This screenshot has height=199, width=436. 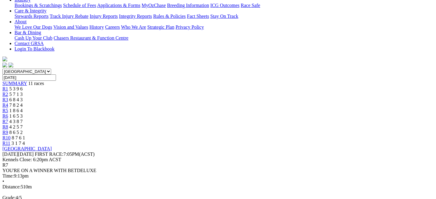 What do you see at coordinates (5, 94) in the screenshot?
I see `span: R2` at bounding box center [5, 94].